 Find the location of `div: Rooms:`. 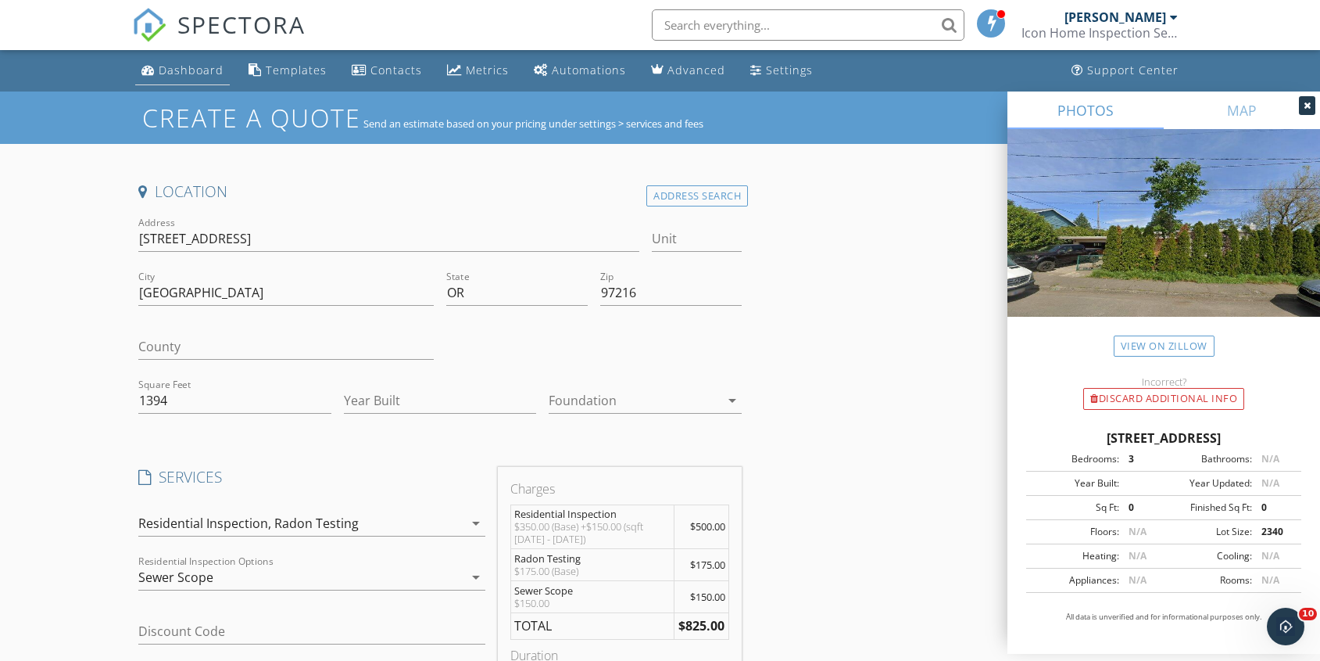

div: Rooms: is located at coordinates (1208, 580).